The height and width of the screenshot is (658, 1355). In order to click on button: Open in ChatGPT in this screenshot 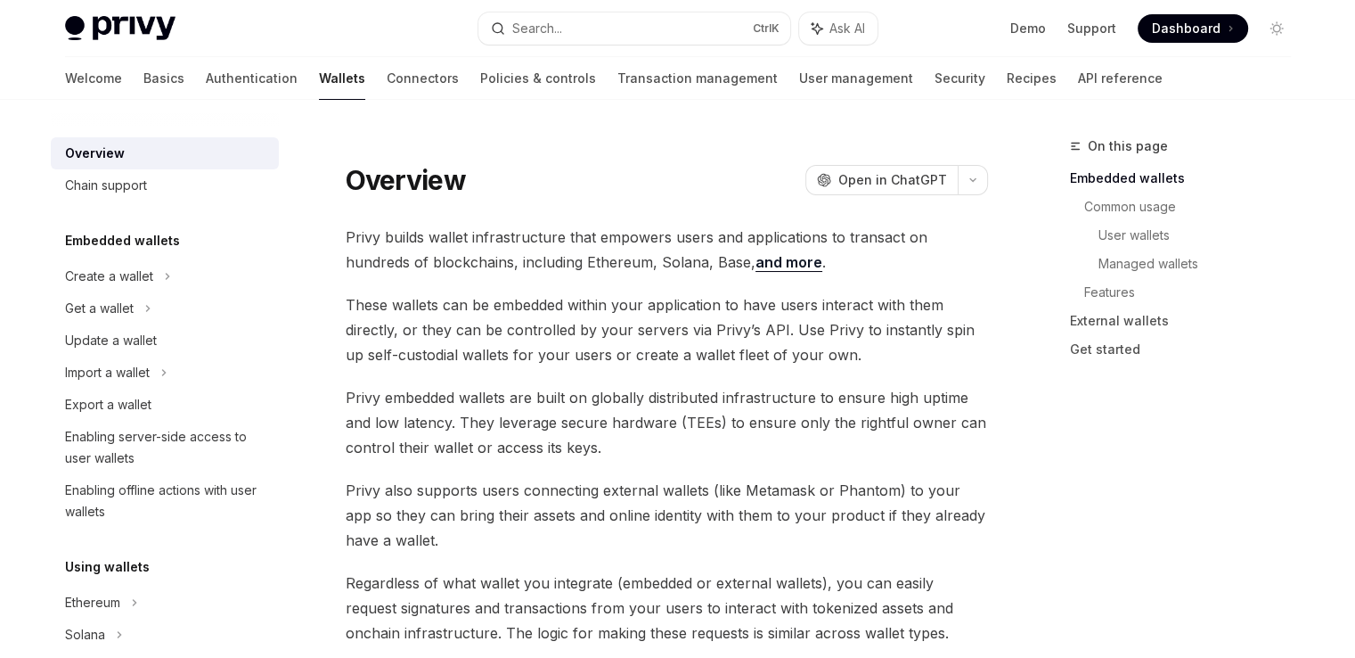, I will do `click(881, 180)`.